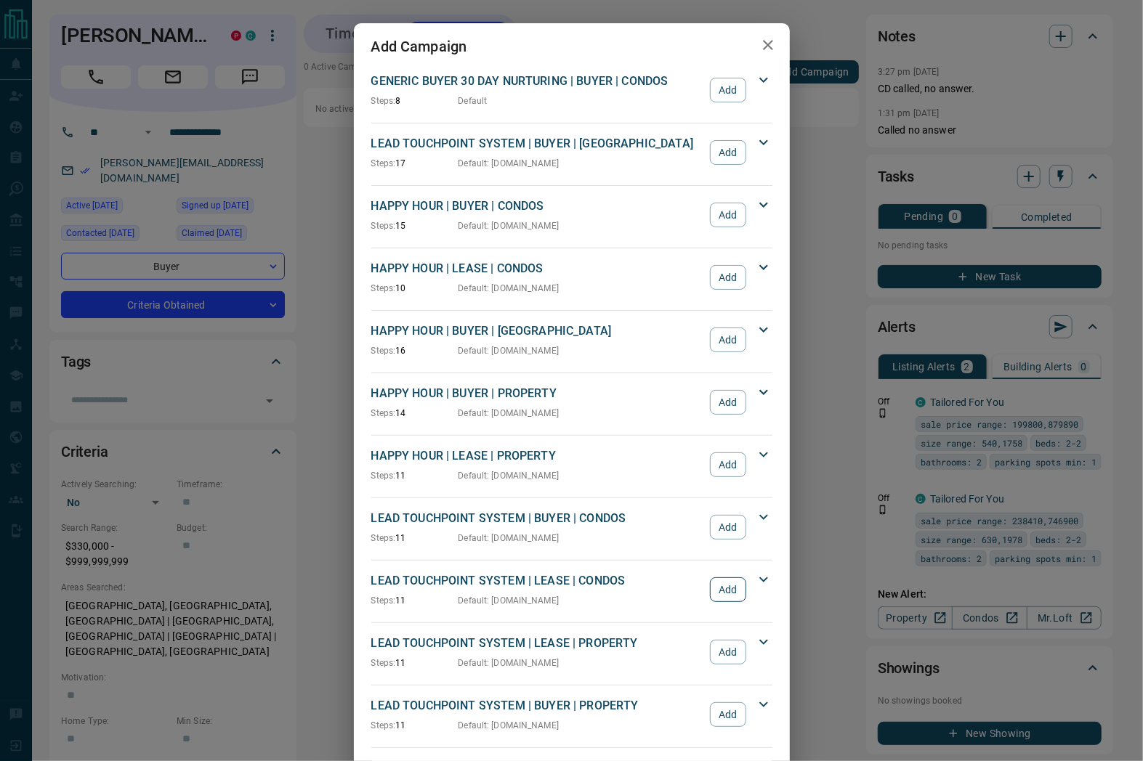  Describe the element at coordinates (415, 163) in the screenshot. I see `p: 17` at that location.